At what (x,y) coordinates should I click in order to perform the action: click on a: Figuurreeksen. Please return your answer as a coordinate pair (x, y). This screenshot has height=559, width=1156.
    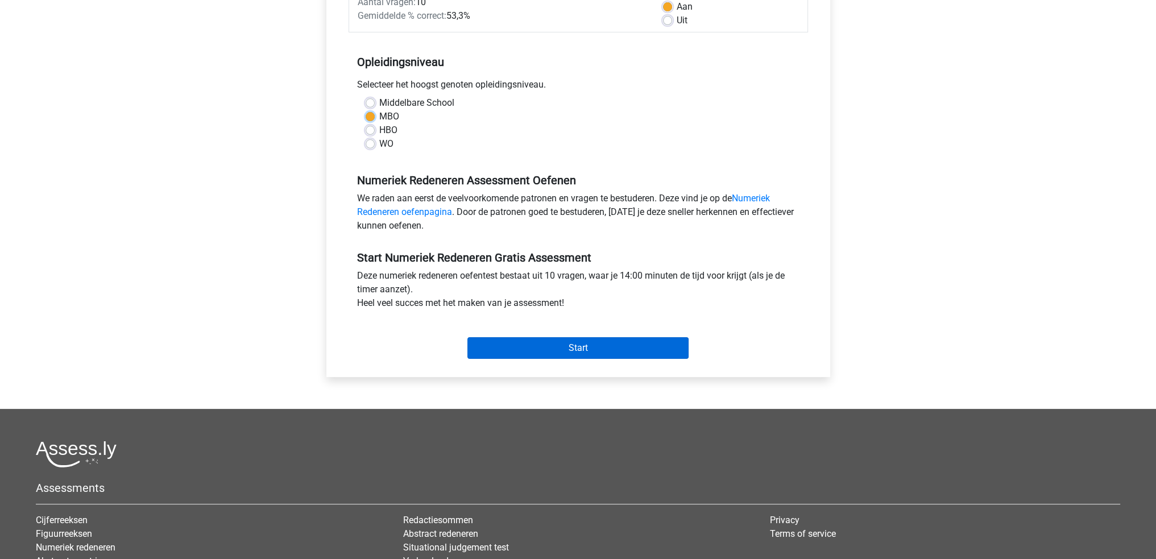
    Looking at the image, I should click on (64, 533).